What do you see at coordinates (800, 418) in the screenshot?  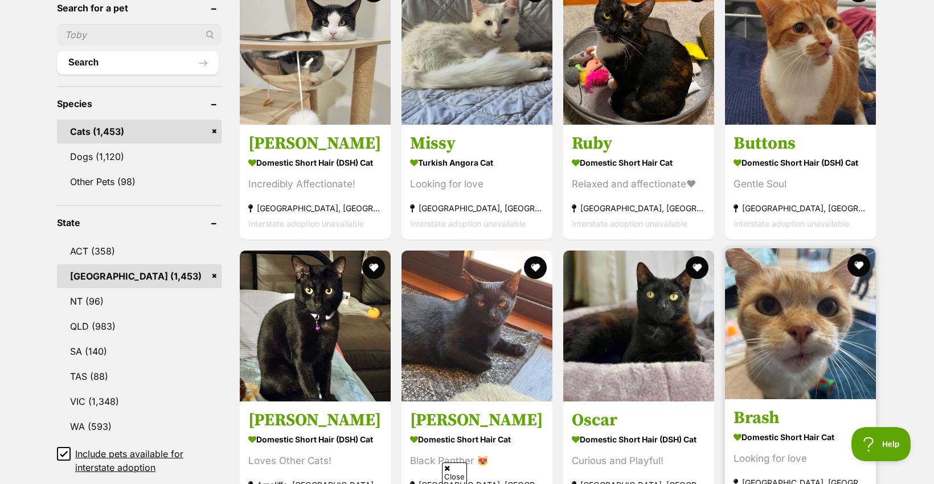 I see `h3: Brash` at bounding box center [800, 418].